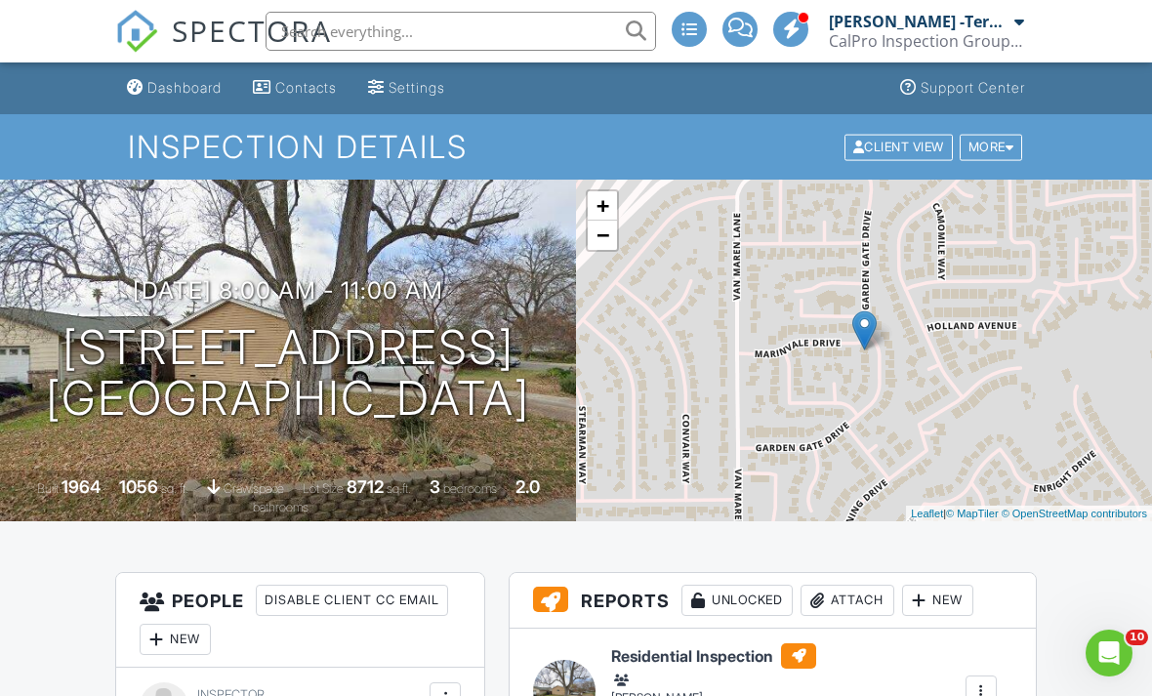 The width and height of the screenshot is (1152, 696). Describe the element at coordinates (48, 488) in the screenshot. I see `span: Built` at that location.